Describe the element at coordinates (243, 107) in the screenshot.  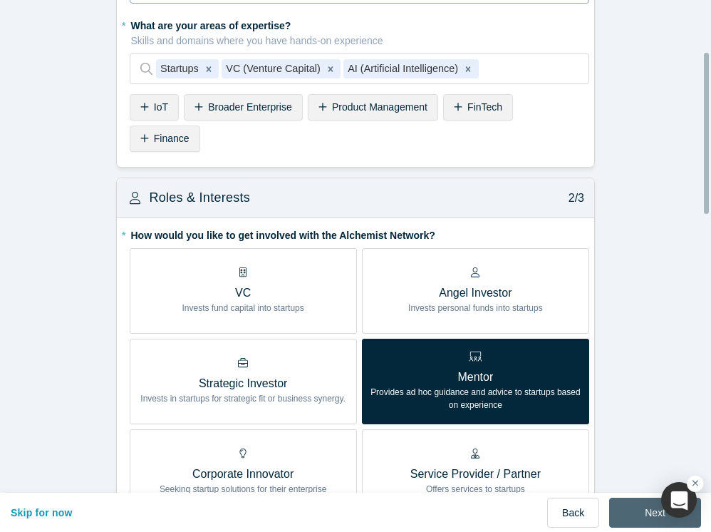
I see `div: Broader Enterprise` at that location.